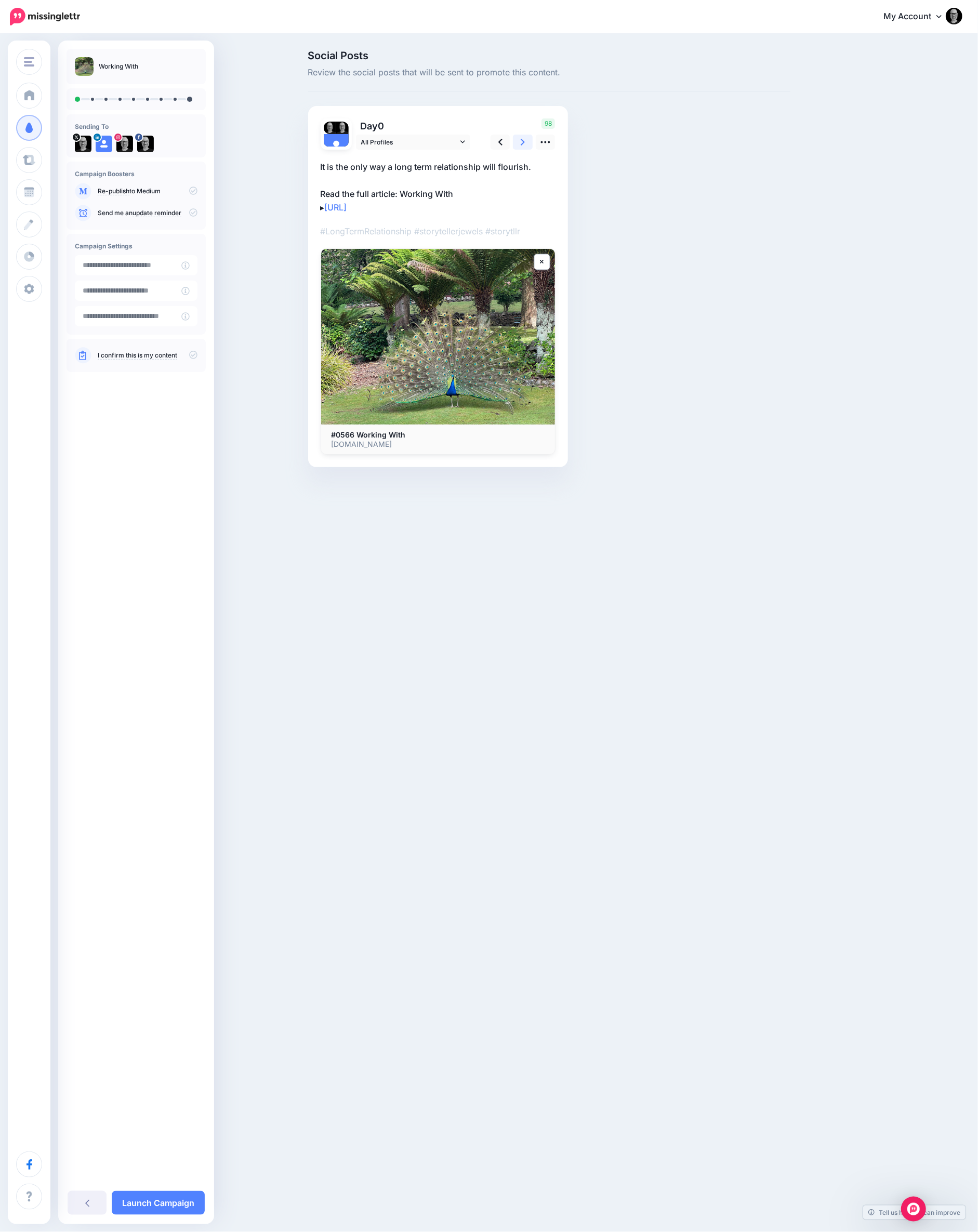  What do you see at coordinates (549, 56) in the screenshot?
I see `span: Social Posts` at bounding box center [549, 56].